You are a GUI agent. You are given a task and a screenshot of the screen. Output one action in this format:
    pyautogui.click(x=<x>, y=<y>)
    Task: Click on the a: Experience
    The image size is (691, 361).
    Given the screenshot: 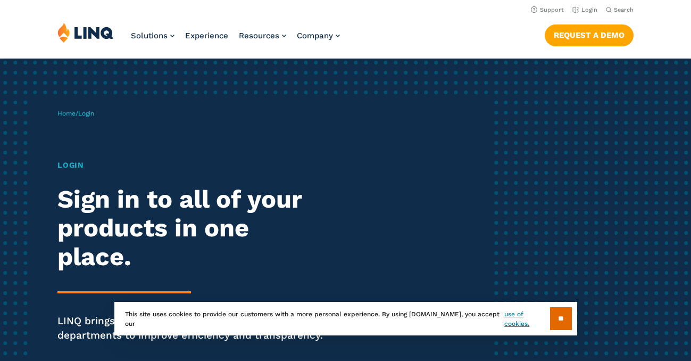 What is the action you would take?
    pyautogui.click(x=206, y=36)
    